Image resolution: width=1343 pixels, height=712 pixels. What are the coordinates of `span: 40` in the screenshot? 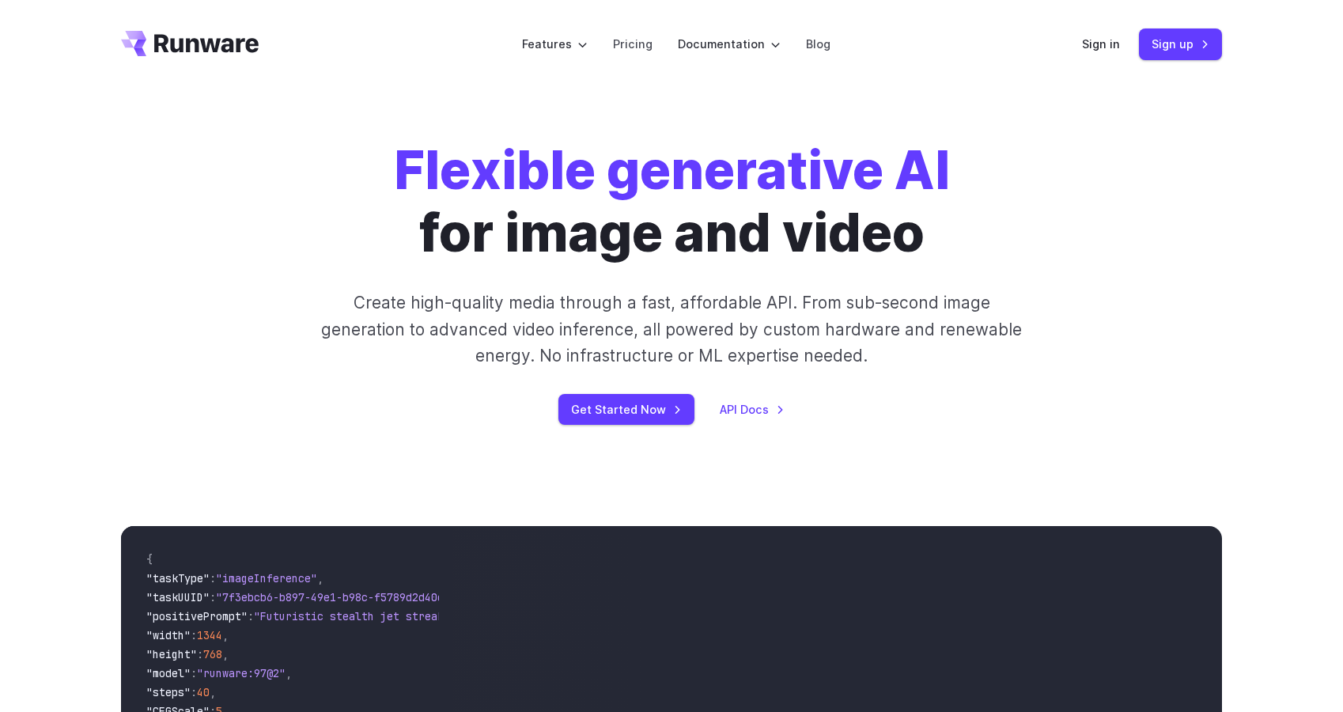 It's located at (203, 692).